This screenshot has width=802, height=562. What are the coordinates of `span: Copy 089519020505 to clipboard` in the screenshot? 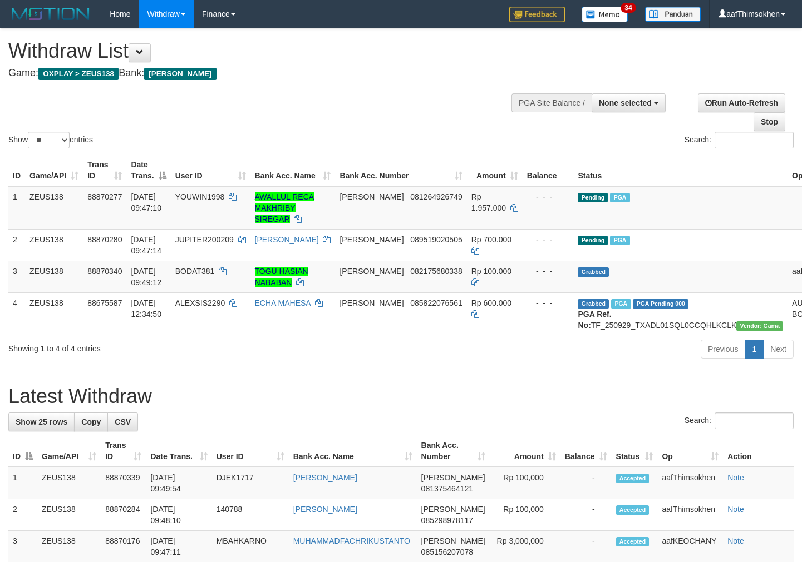 It's located at (436, 240).